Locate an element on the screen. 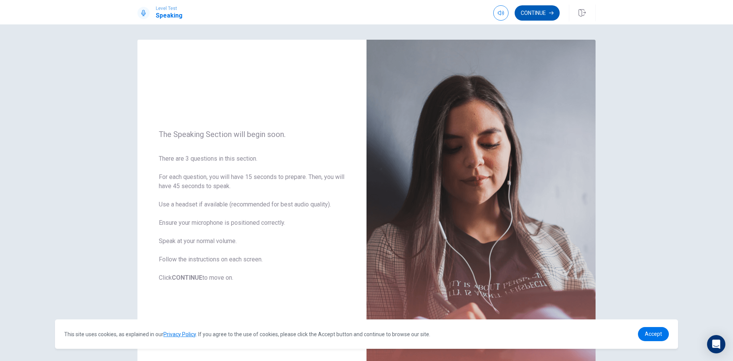 Image resolution: width=733 pixels, height=361 pixels. span: This site uses cookies, as explained in our . If you agree to the use of cookies, please click th... is located at coordinates (247, 334).